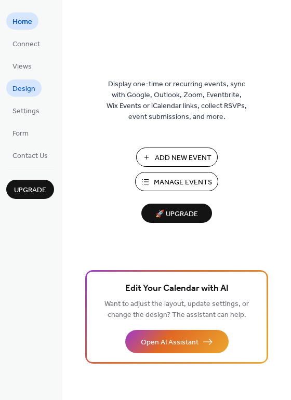 The width and height of the screenshot is (291, 400). What do you see at coordinates (26, 43) in the screenshot?
I see `a: Connect` at bounding box center [26, 43].